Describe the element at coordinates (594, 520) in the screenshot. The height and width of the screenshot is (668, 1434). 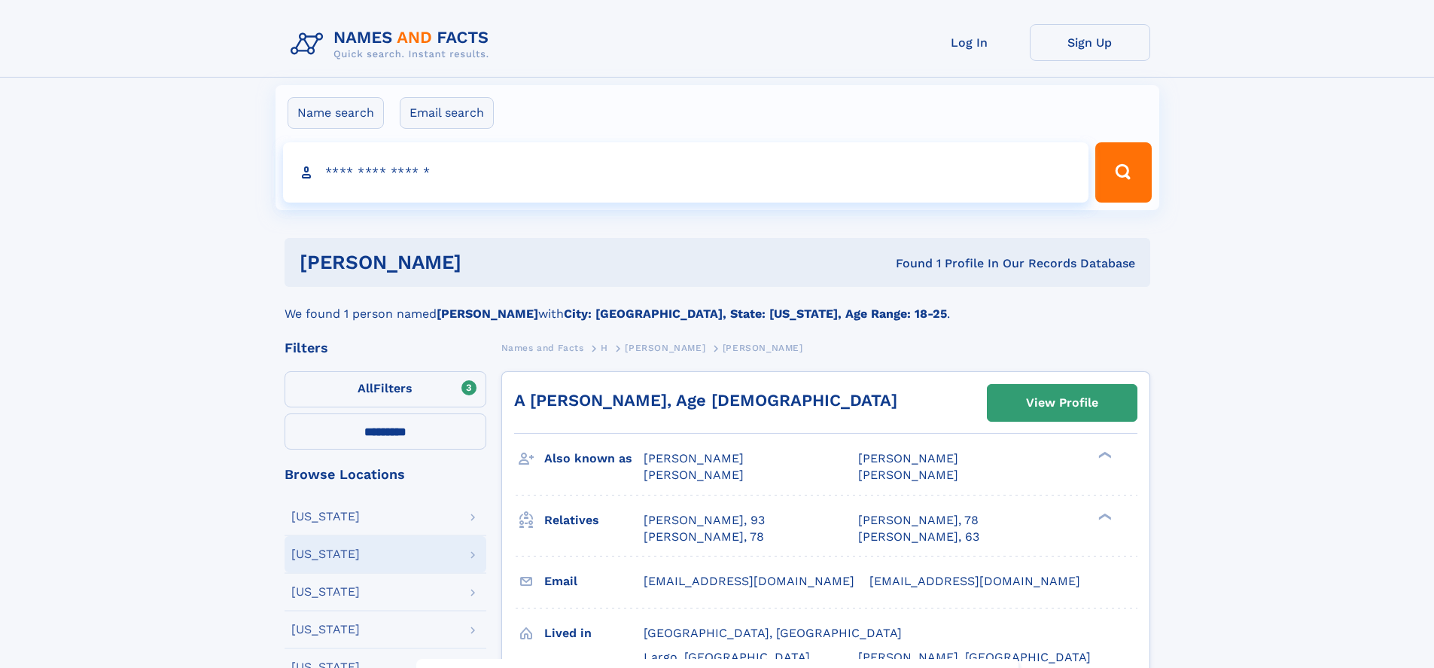
I see `h3: Relatives` at that location.